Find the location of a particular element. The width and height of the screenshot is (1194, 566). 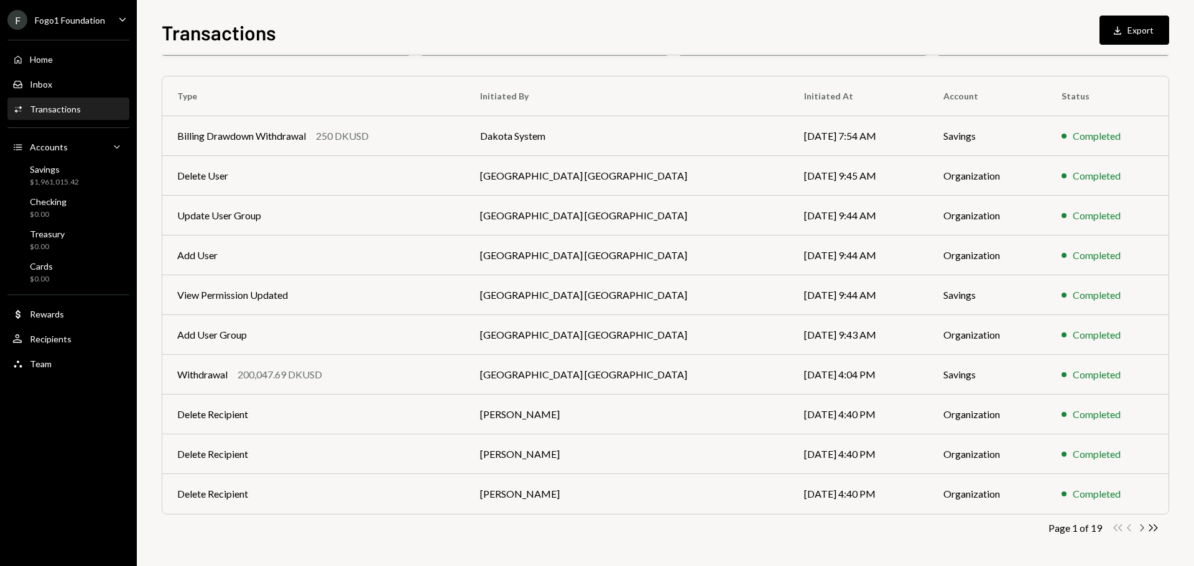

a: Savings$1,961,015.42 is located at coordinates (68, 175).